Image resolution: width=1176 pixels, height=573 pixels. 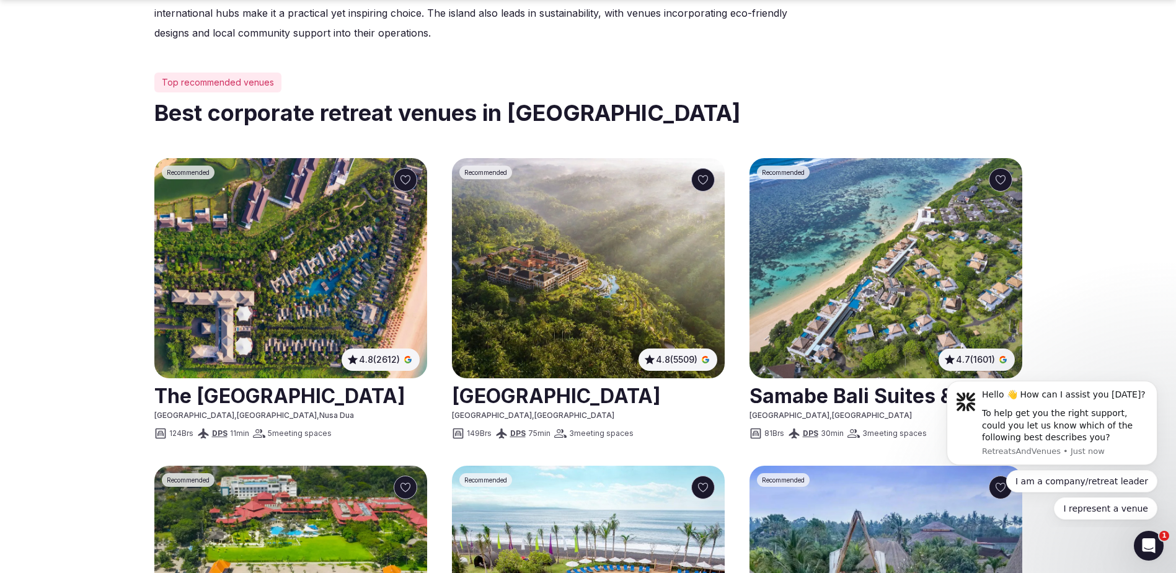 I want to click on div: Top recommended venues, so click(x=218, y=82).